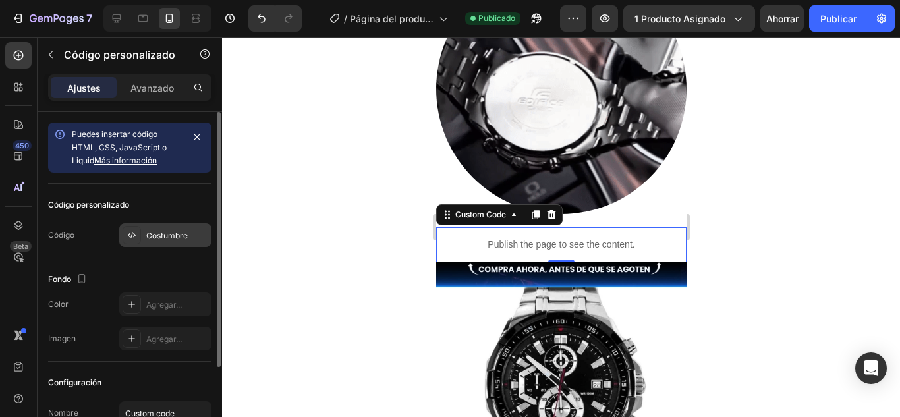 This screenshot has height=417, width=900. I want to click on font: Fondo, so click(59, 279).